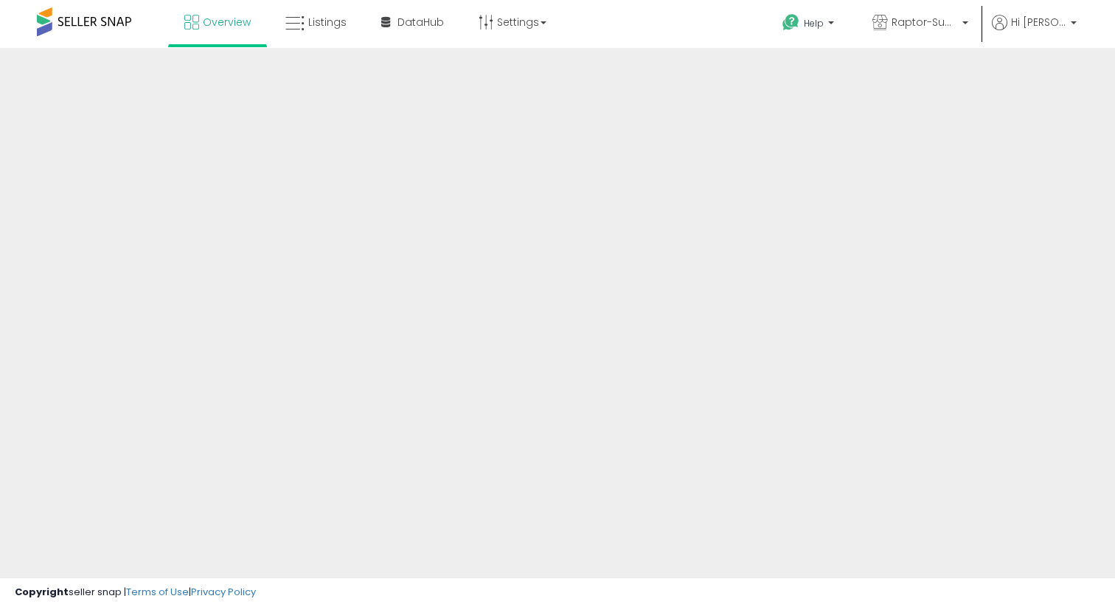 This screenshot has width=1115, height=607. I want to click on strong: Copyright, so click(41, 591).